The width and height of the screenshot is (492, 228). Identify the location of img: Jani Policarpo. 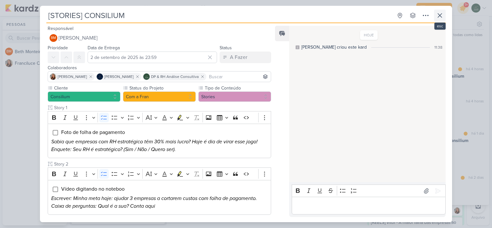
(100, 77).